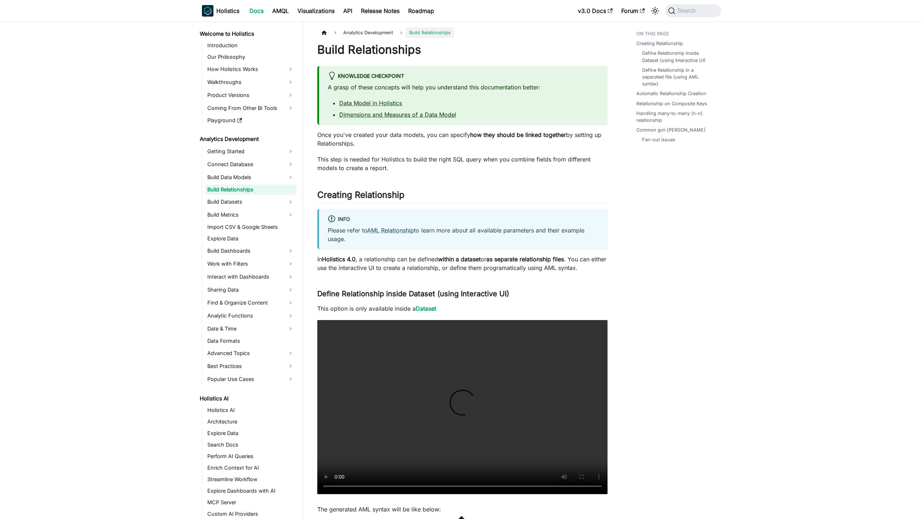 Image resolution: width=923 pixels, height=519 pixels. What do you see at coordinates (462, 407) in the screenshot?
I see `video: Your browser does not support embedding video, but you can .` at bounding box center [462, 407].